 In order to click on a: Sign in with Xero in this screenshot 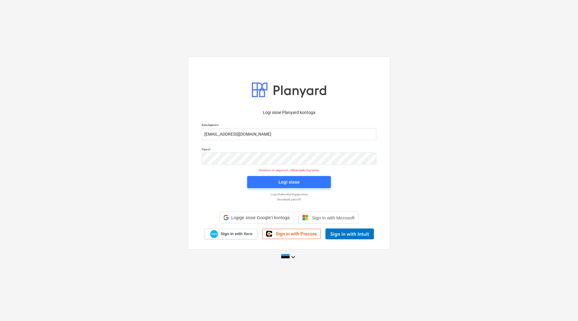, I will do `click(231, 234)`.